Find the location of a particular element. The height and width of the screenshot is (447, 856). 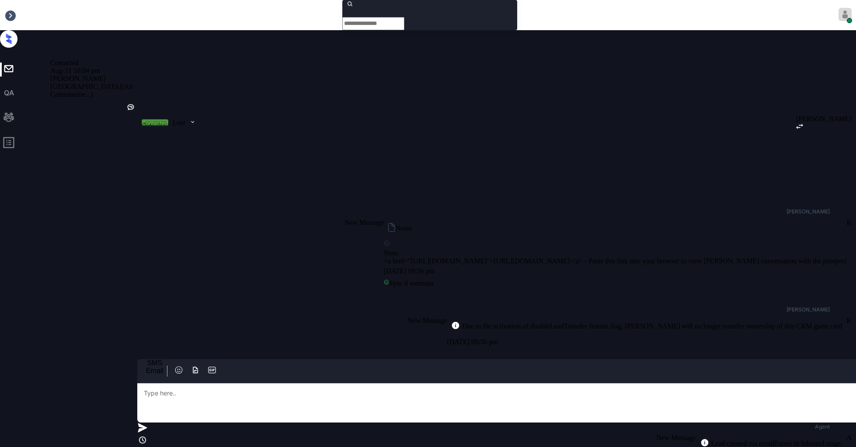

div: Inbox is located at coordinates (12, 15).